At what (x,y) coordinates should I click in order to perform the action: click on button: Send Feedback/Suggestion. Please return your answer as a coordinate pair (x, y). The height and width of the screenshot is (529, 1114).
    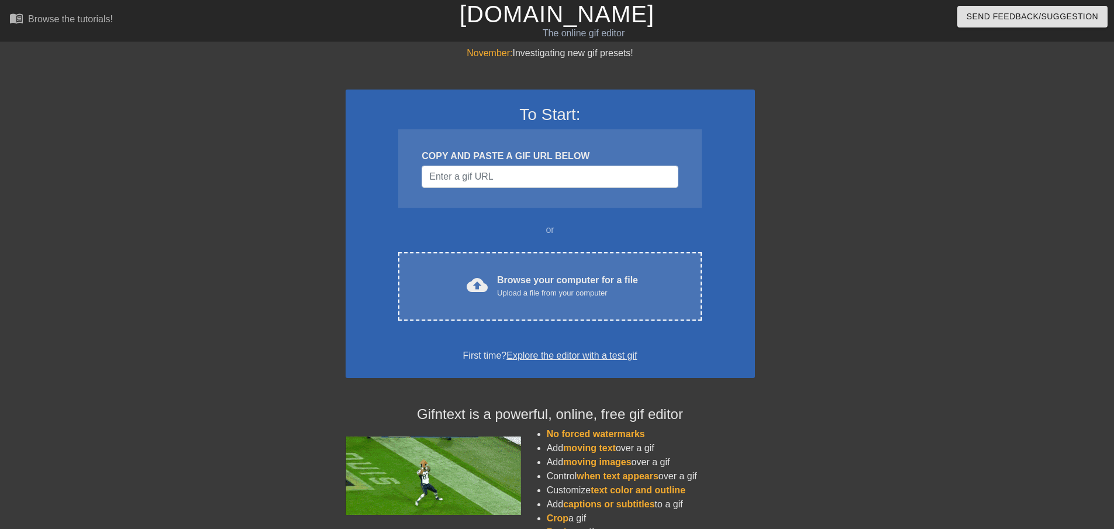
    Looking at the image, I should click on (1032, 16).